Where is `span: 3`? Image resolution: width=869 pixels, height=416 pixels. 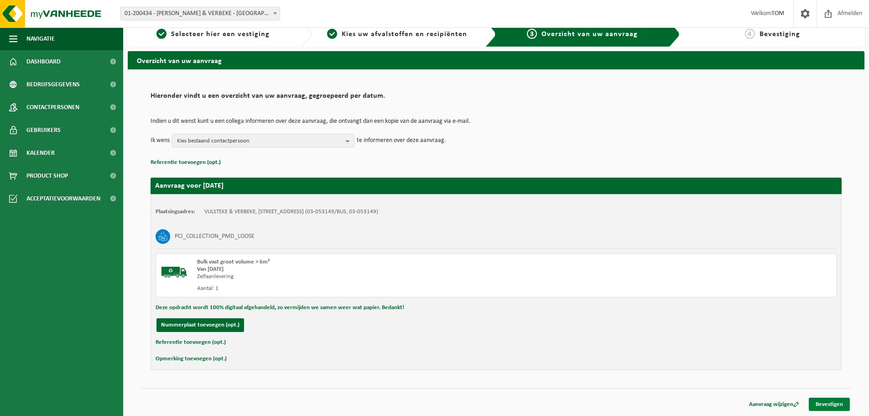
span: 3 is located at coordinates (532, 34).